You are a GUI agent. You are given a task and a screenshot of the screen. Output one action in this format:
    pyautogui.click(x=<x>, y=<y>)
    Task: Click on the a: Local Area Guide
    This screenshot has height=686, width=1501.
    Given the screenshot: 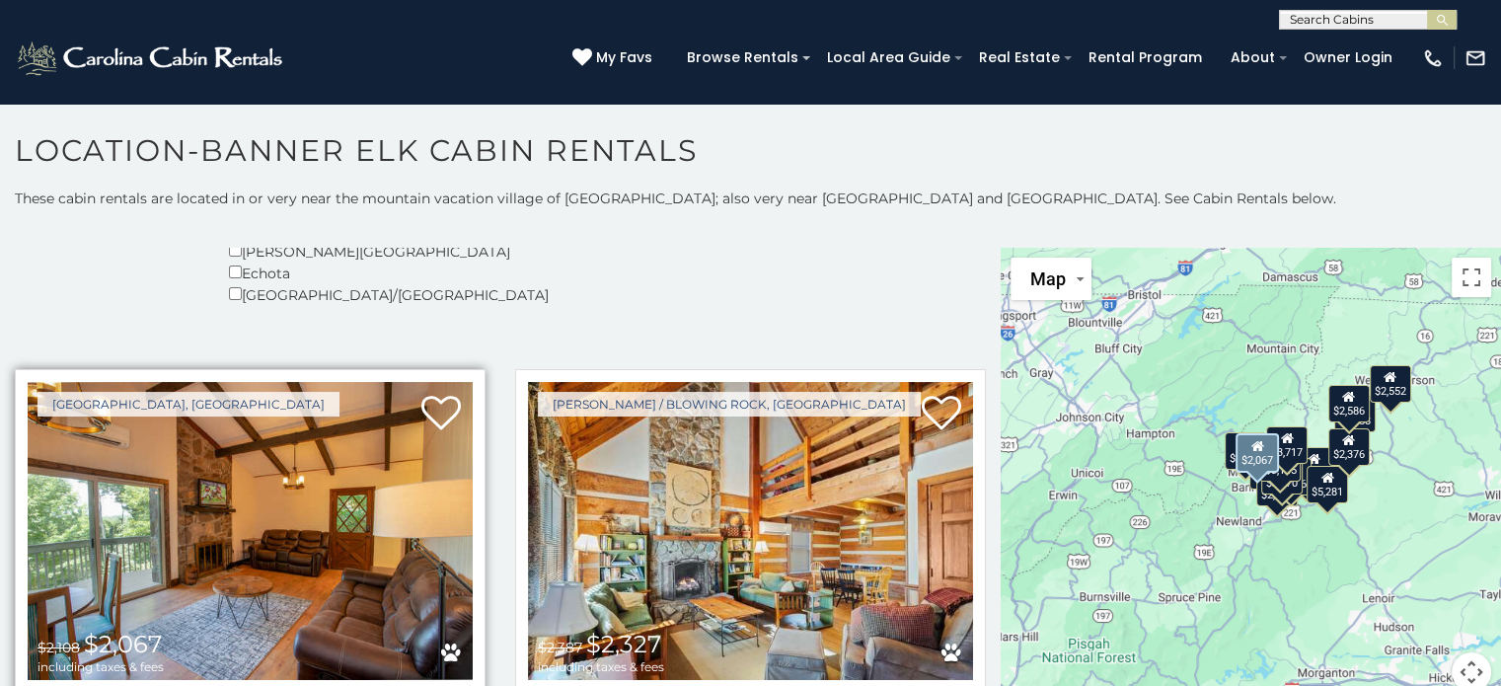 What is the action you would take?
    pyautogui.click(x=888, y=57)
    